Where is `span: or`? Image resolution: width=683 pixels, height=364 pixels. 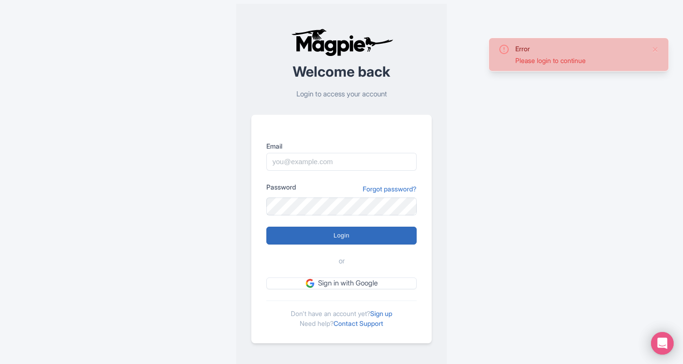 span: or is located at coordinates (342, 261).